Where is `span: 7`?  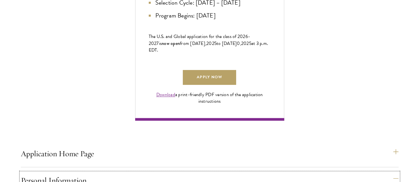 span: 7 is located at coordinates (157, 43).